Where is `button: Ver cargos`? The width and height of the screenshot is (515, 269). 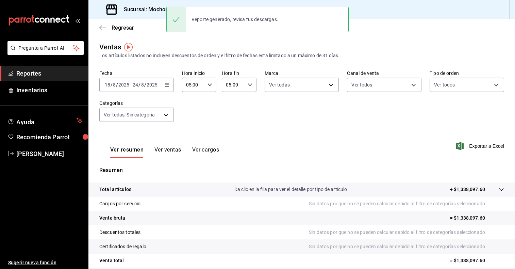
button: Ver cargos is located at coordinates (206, 152).